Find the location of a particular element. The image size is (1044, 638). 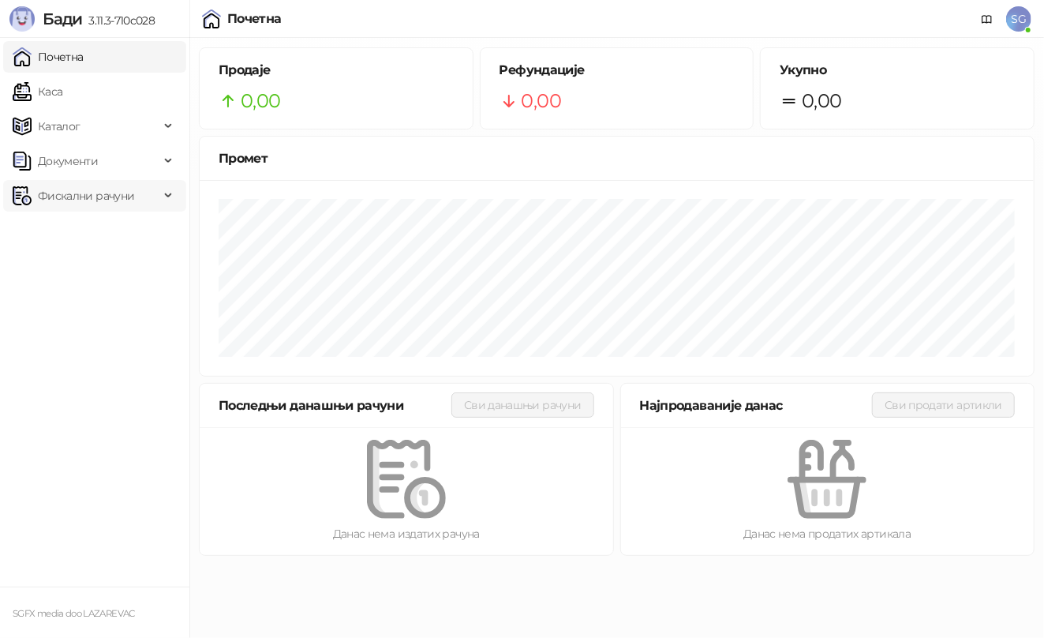

div: Данас нема продатих артикала is located at coordinates (828, 533).